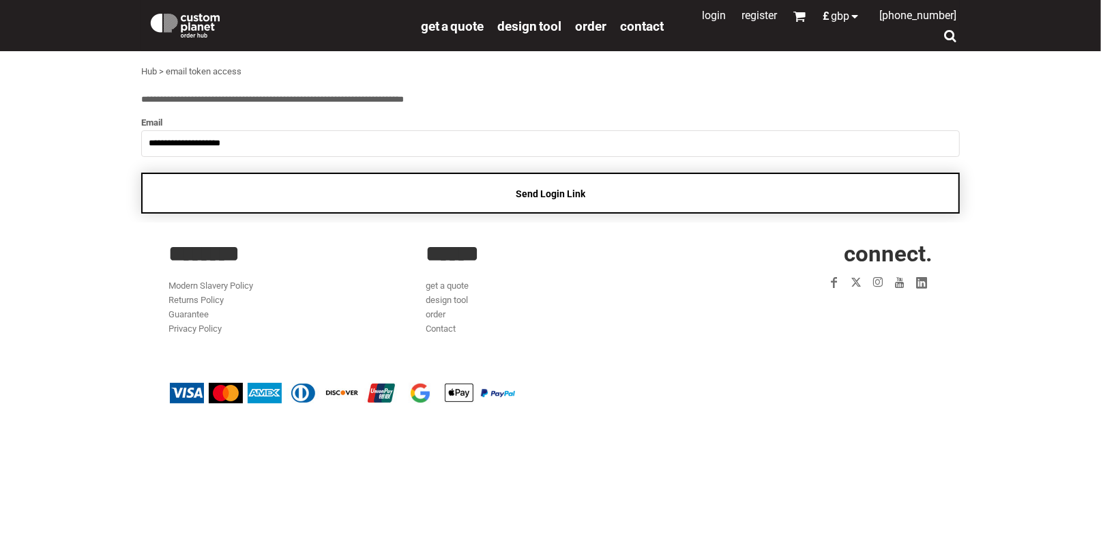  Describe the element at coordinates (550, 122) in the screenshot. I see `label: Email` at that location.